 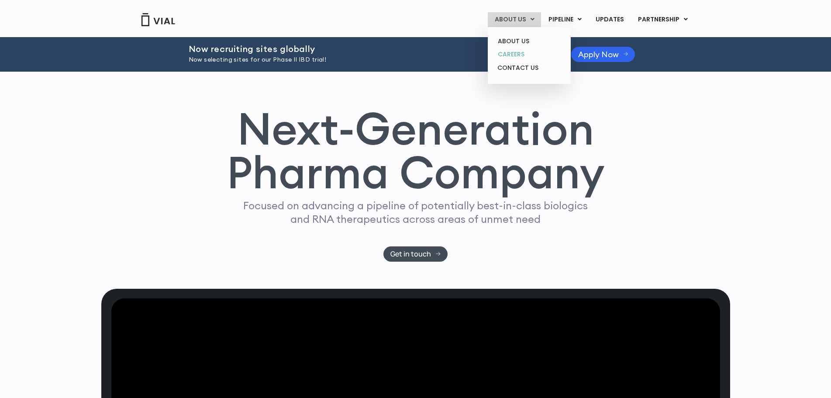 I want to click on h1: Next-Generation Pharma Company, so click(x=416, y=151).